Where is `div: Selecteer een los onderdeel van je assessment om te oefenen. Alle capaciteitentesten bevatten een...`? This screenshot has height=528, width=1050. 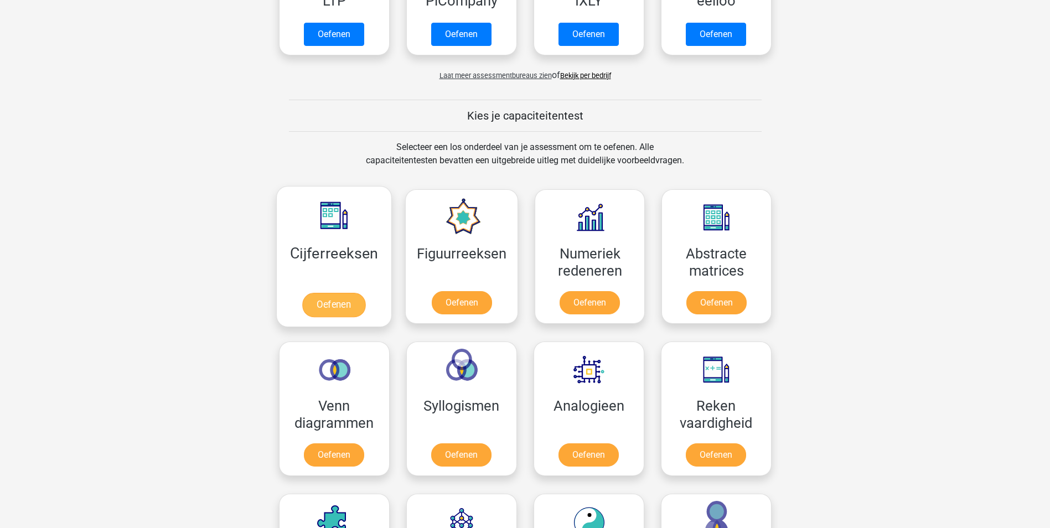 div: Selecteer een los onderdeel van je assessment om te oefenen. Alle capaciteitentesten bevatten een... is located at coordinates (525, 160).